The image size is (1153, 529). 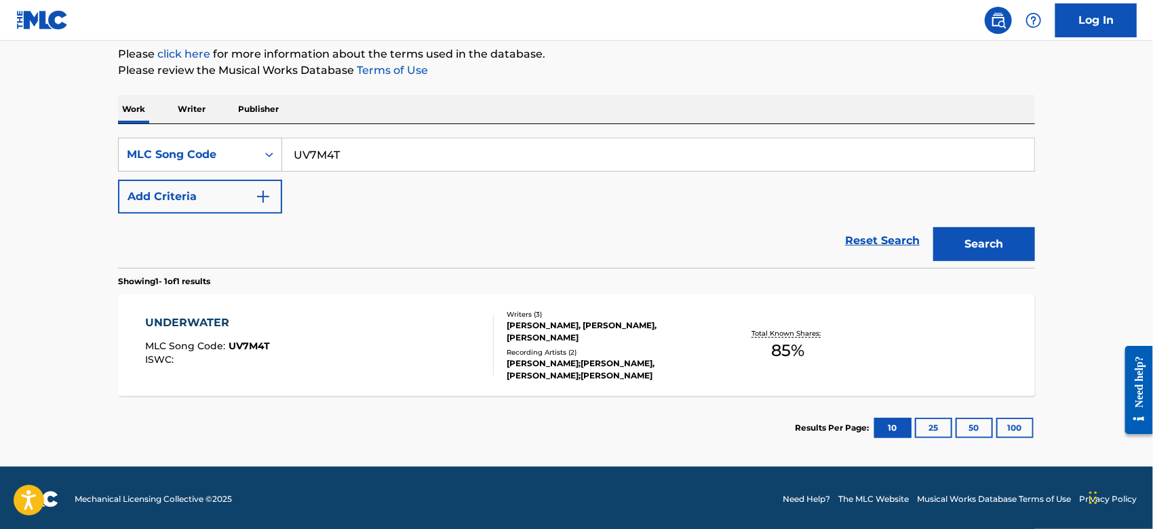 What do you see at coordinates (993, 499) in the screenshot?
I see `a: Musical Works Database Terms of Use` at bounding box center [993, 499].